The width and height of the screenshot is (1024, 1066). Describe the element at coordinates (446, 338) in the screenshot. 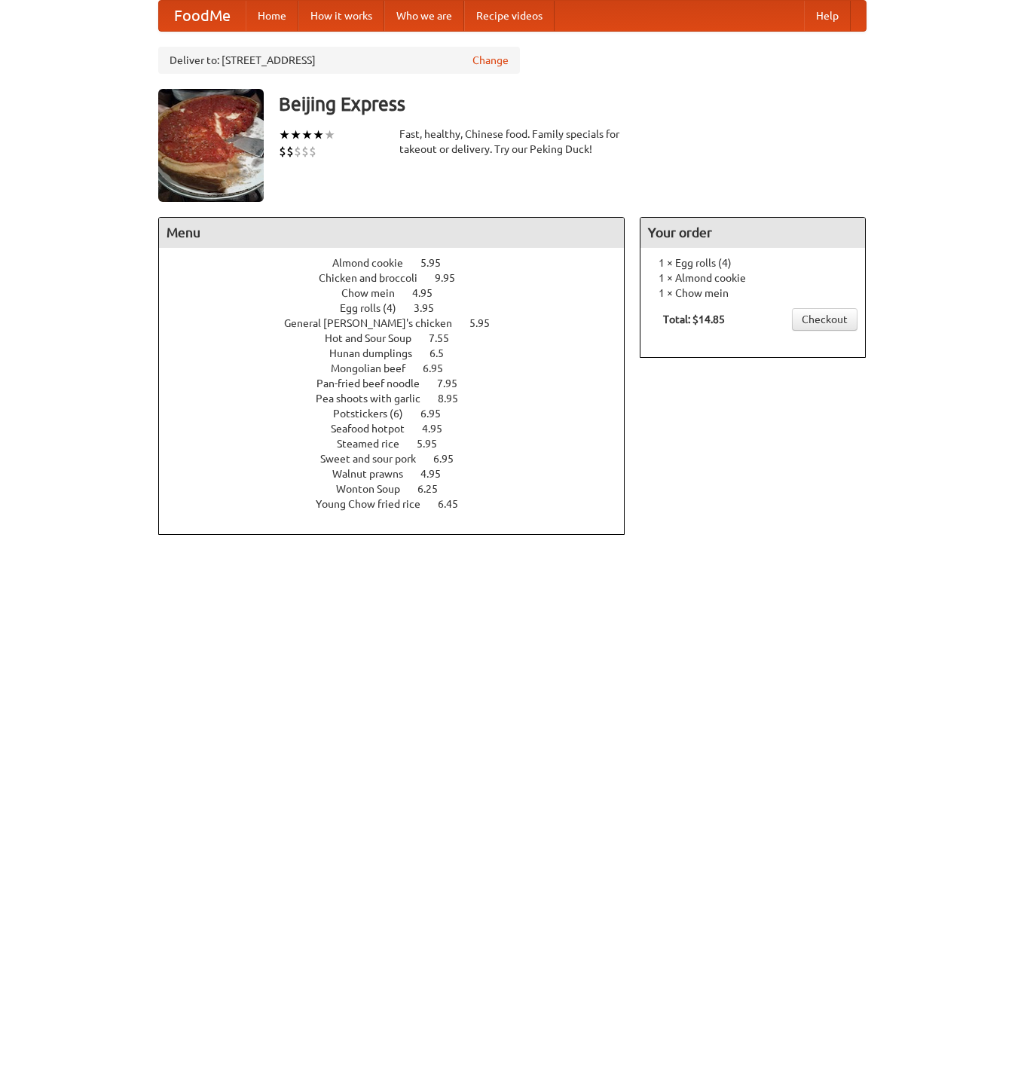

I see `span: 7.55` at that location.